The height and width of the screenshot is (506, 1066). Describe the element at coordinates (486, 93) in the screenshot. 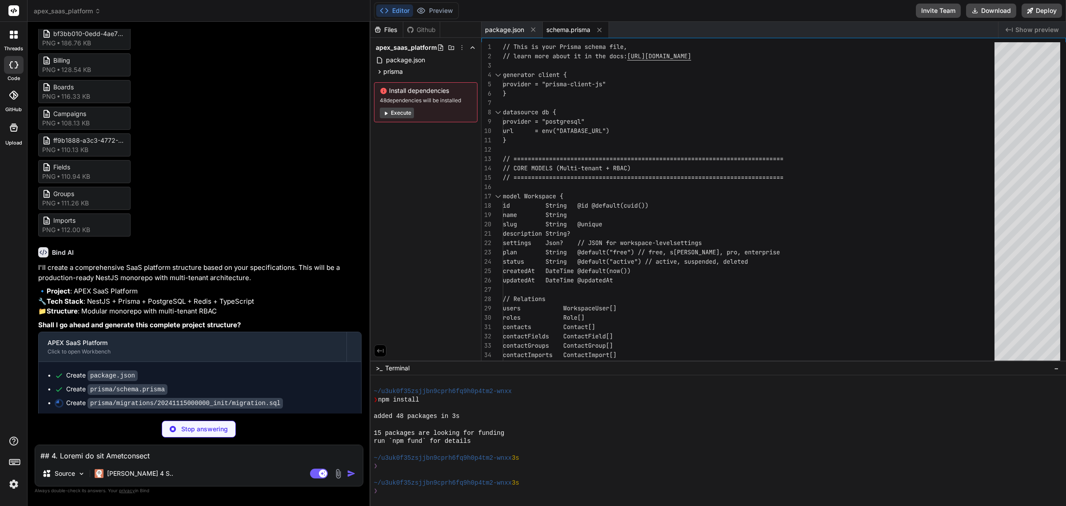

I see `div: 6` at that location.